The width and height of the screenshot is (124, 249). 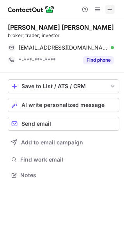 What do you see at coordinates (64, 160) in the screenshot?
I see `button: Find work email` at bounding box center [64, 160].